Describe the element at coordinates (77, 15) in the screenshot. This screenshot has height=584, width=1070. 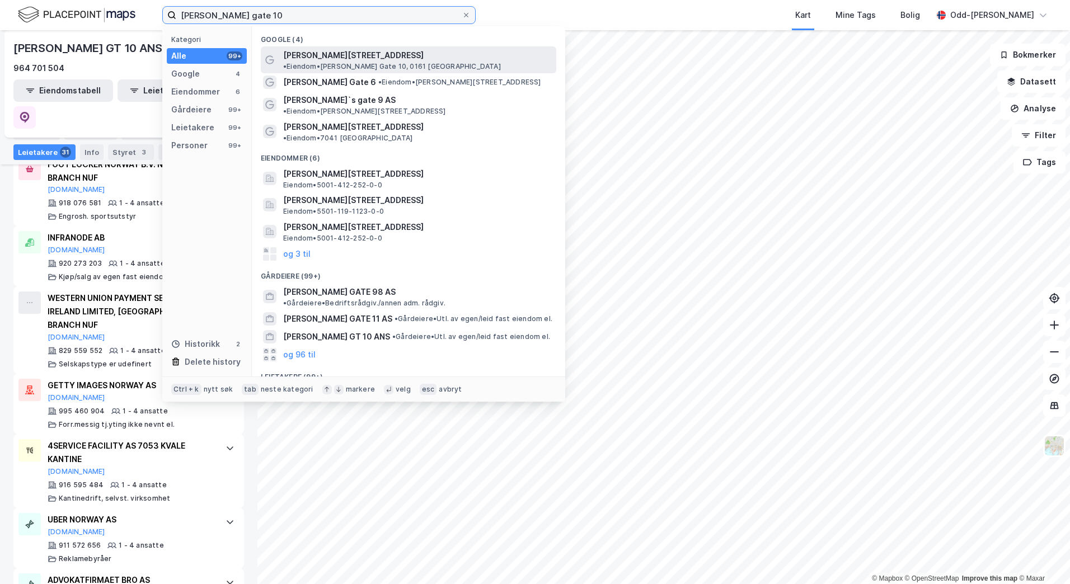
I see `img: logo.f888ab2527a4732fd821a326f86c7f29.svg` at that location.